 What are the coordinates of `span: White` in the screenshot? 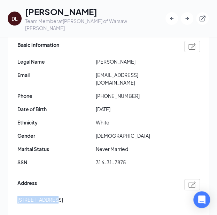 It's located at (135, 122).